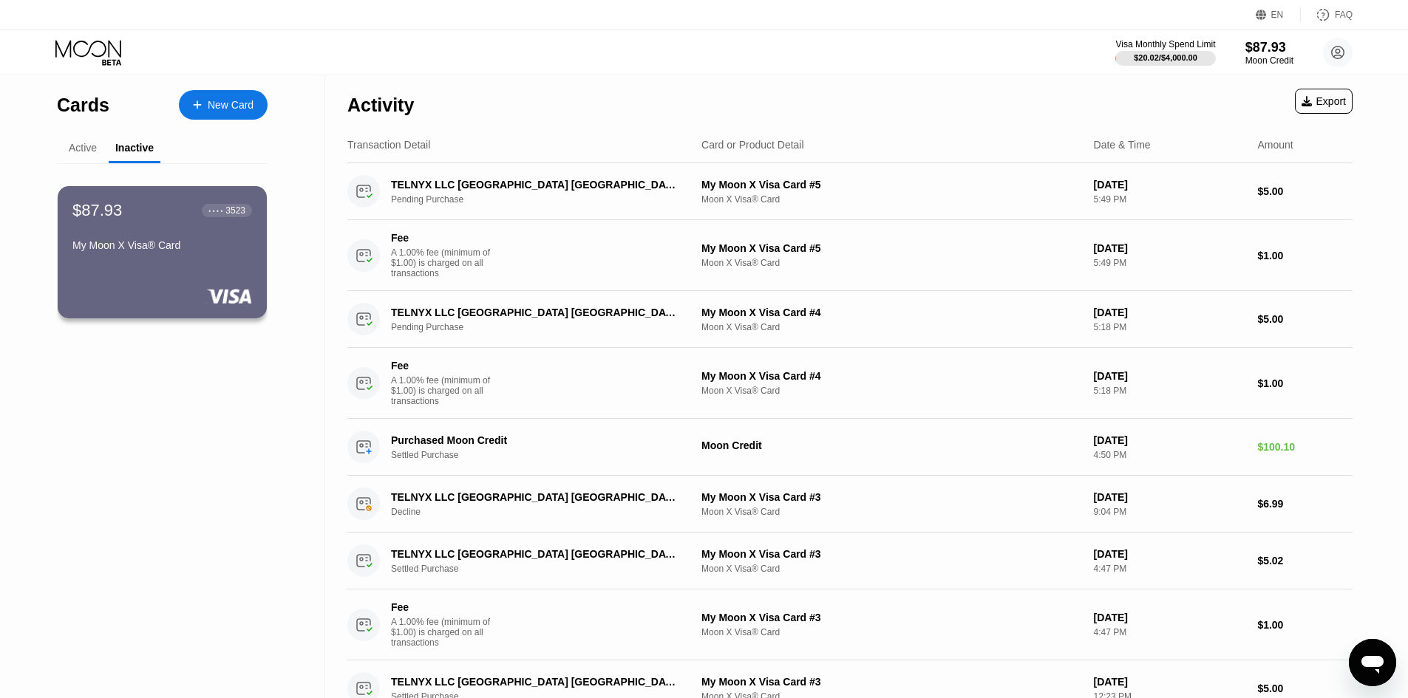 The height and width of the screenshot is (698, 1408). Describe the element at coordinates (1304, 504) in the screenshot. I see `div: $6.99` at that location.